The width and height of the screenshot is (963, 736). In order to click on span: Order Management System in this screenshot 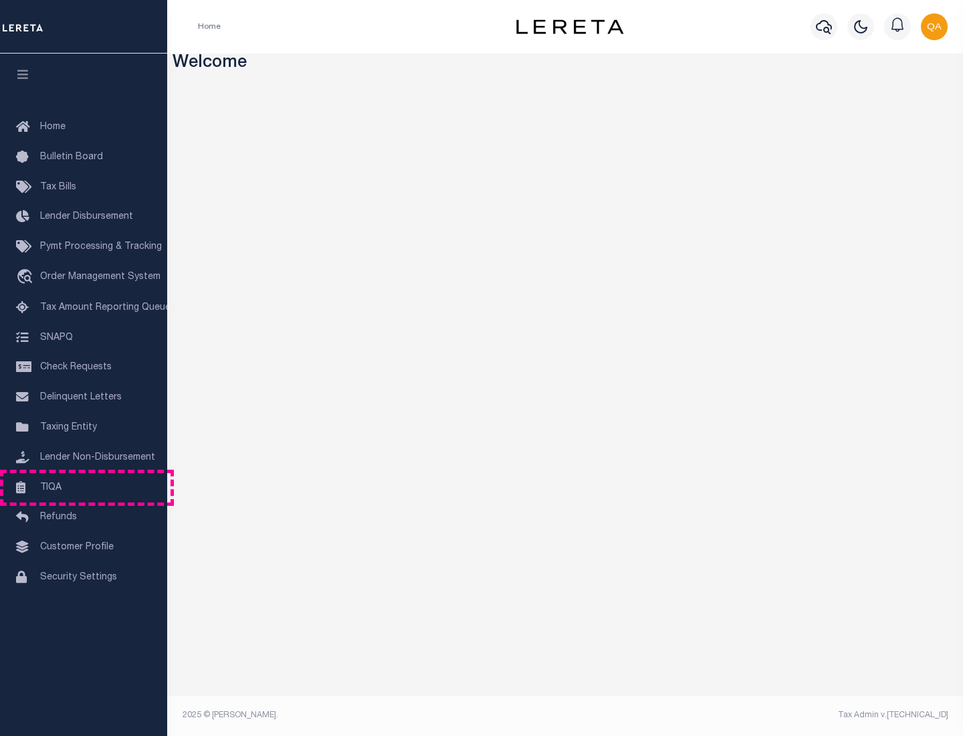, I will do `click(100, 277)`.